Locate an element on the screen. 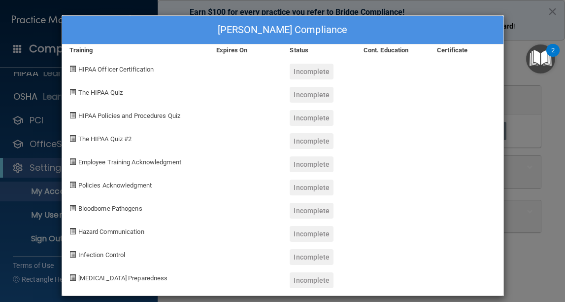  div: Cont. Education is located at coordinates (393, 50).